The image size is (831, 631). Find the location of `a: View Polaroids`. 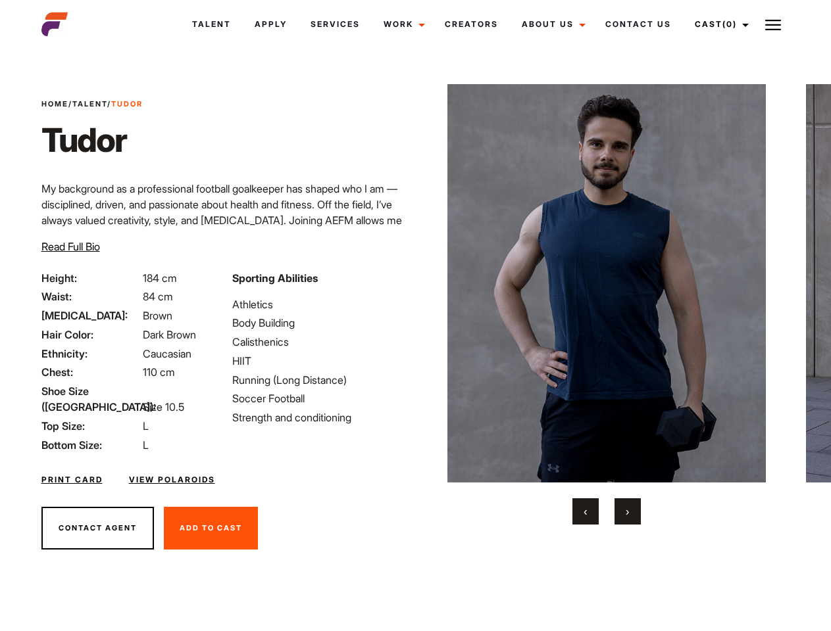

a: View Polaroids is located at coordinates (172, 480).